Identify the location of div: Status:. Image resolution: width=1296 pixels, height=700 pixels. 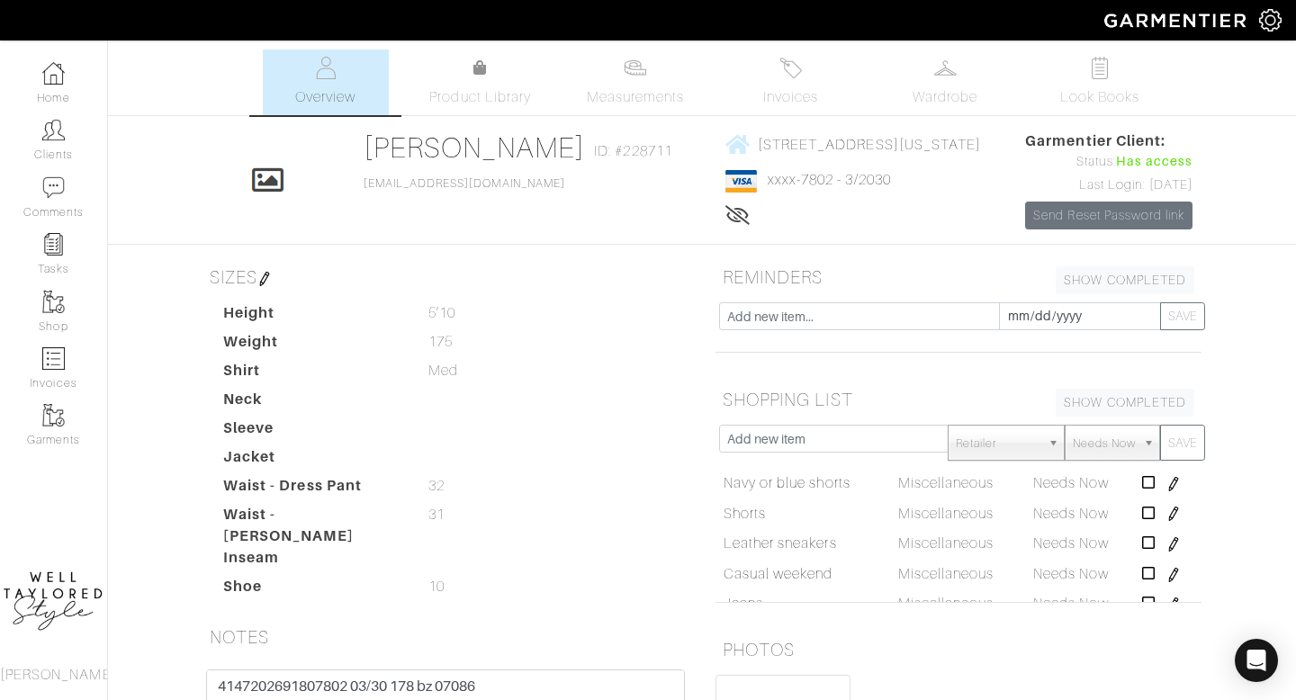
(1109, 162).